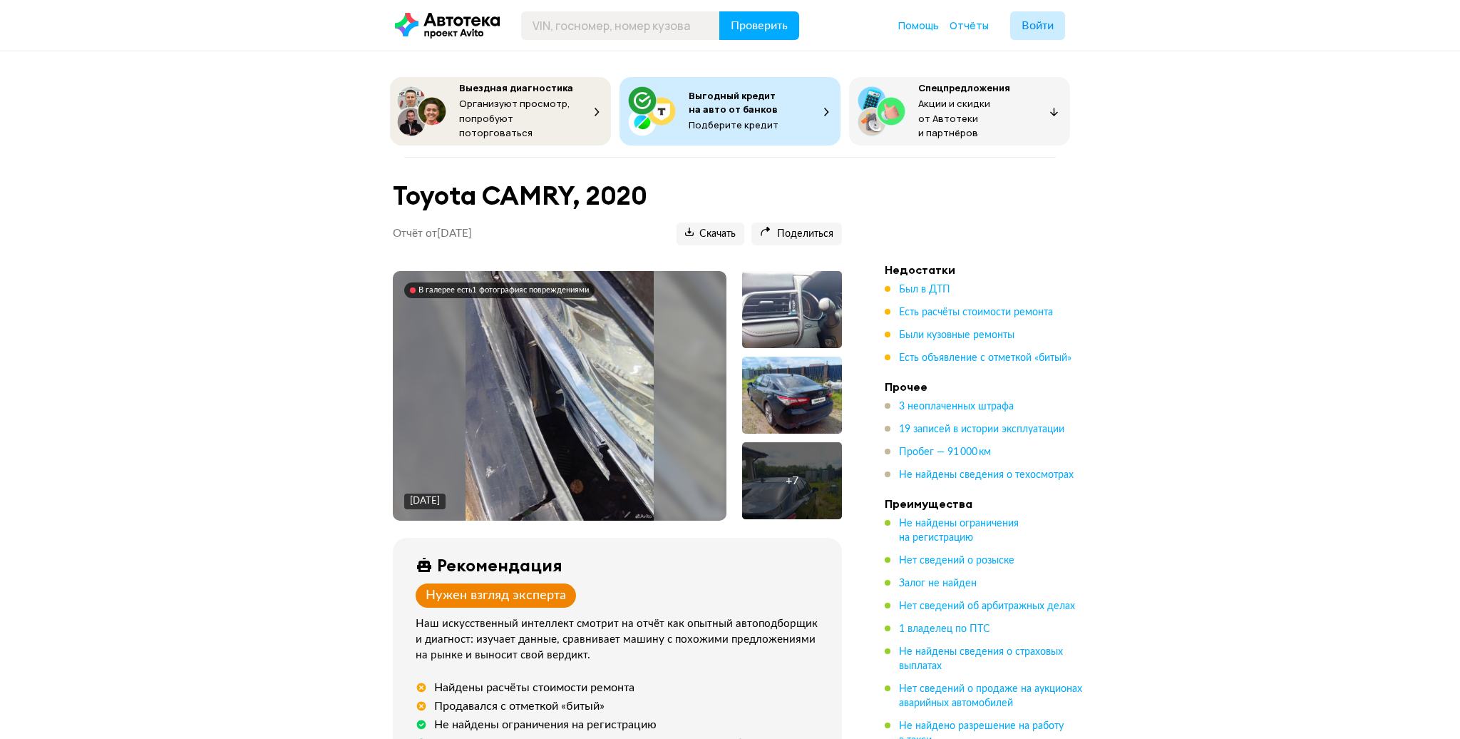  I want to click on span: Нет сведений о розыске, so click(957, 560).